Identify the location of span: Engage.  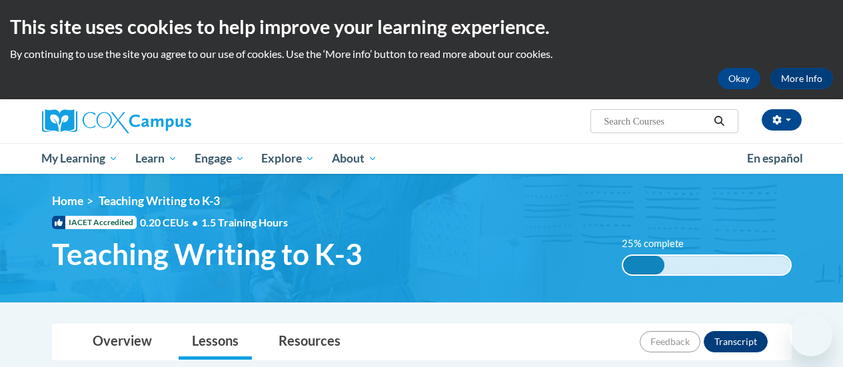
(219, 159).